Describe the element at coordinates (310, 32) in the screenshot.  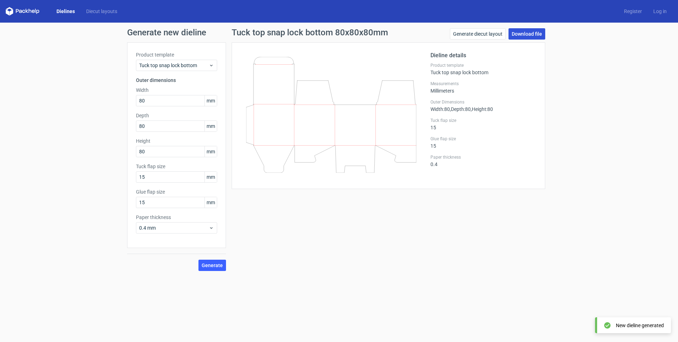
I see `h1: Tuck top snap lock bottom 80x80x80mm` at that location.